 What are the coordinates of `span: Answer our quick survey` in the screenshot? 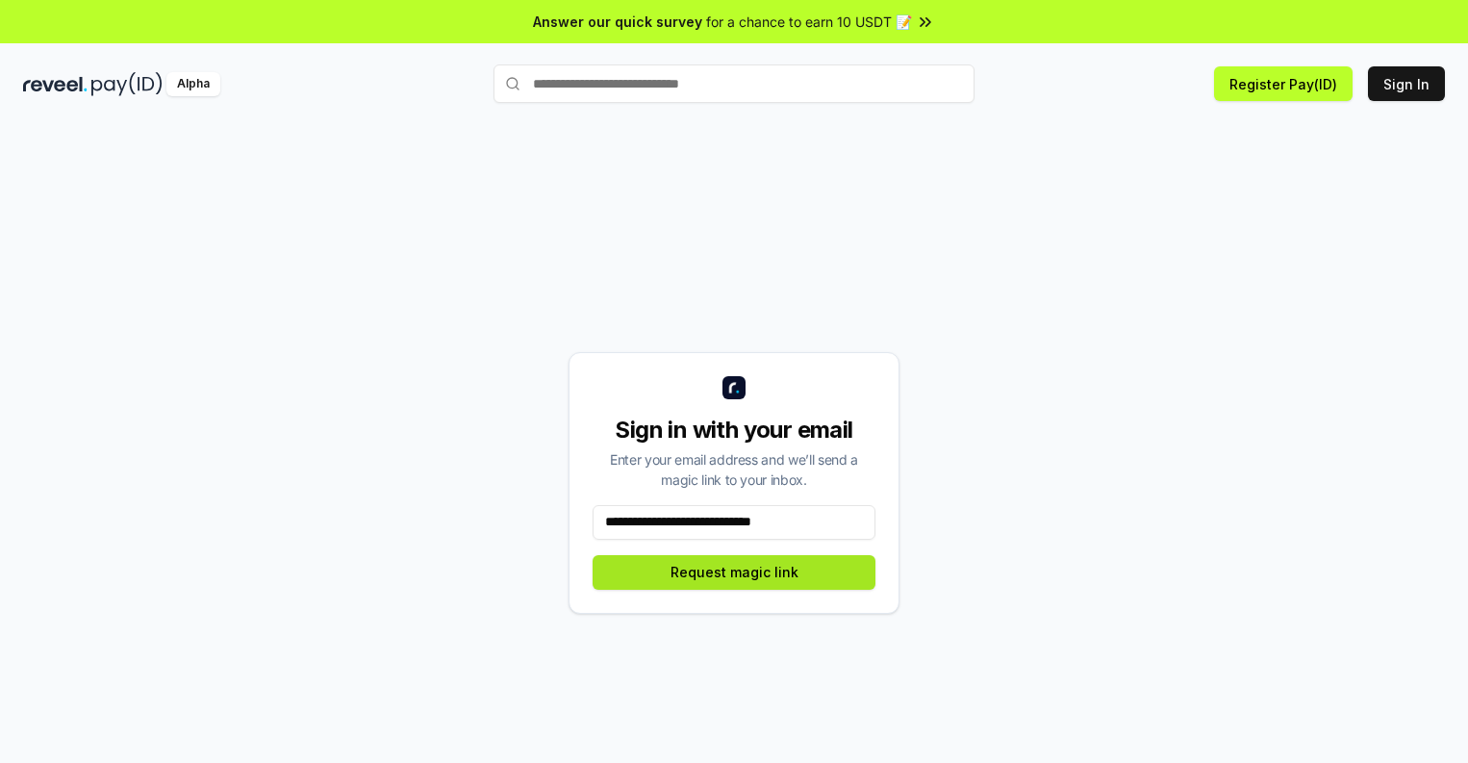 It's located at (618, 21).